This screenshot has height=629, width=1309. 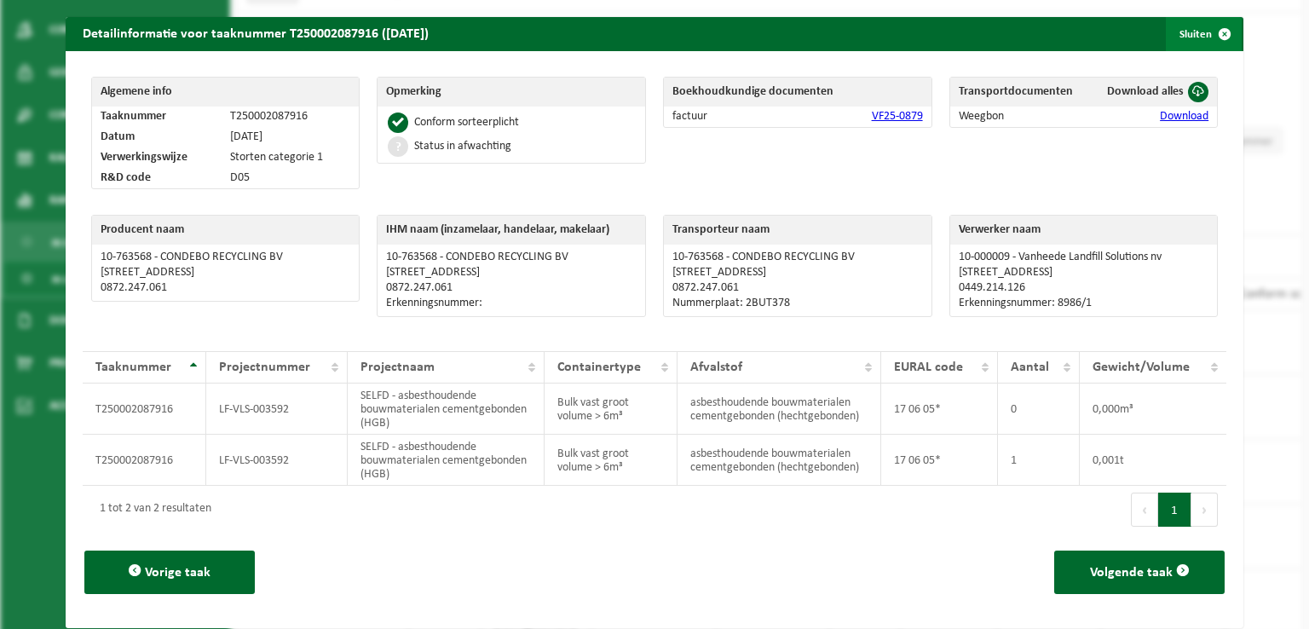 What do you see at coordinates (798, 303) in the screenshot?
I see `p: Nummerplaat: 2BUT378` at bounding box center [798, 303].